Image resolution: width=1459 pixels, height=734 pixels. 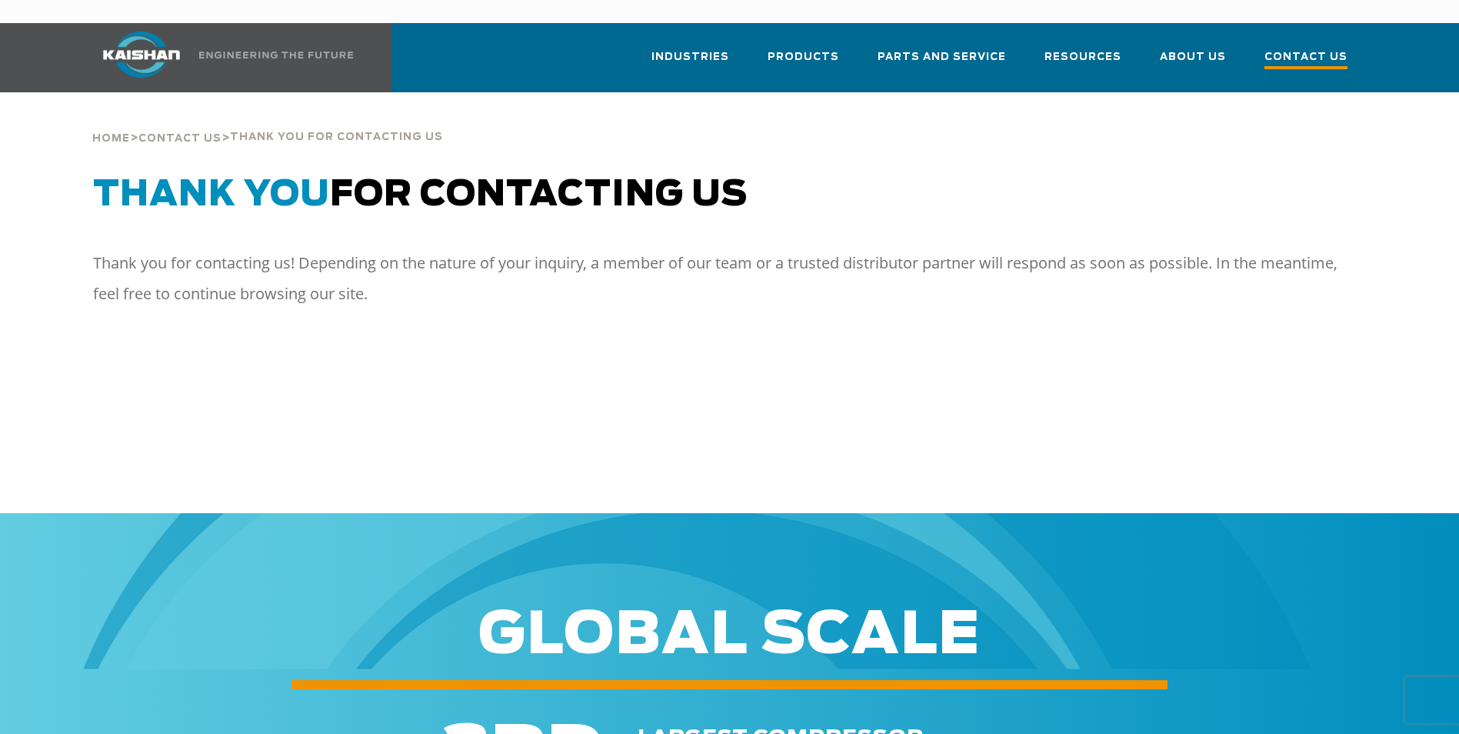 What do you see at coordinates (1193, 63) in the screenshot?
I see `a: About Us` at bounding box center [1193, 63].